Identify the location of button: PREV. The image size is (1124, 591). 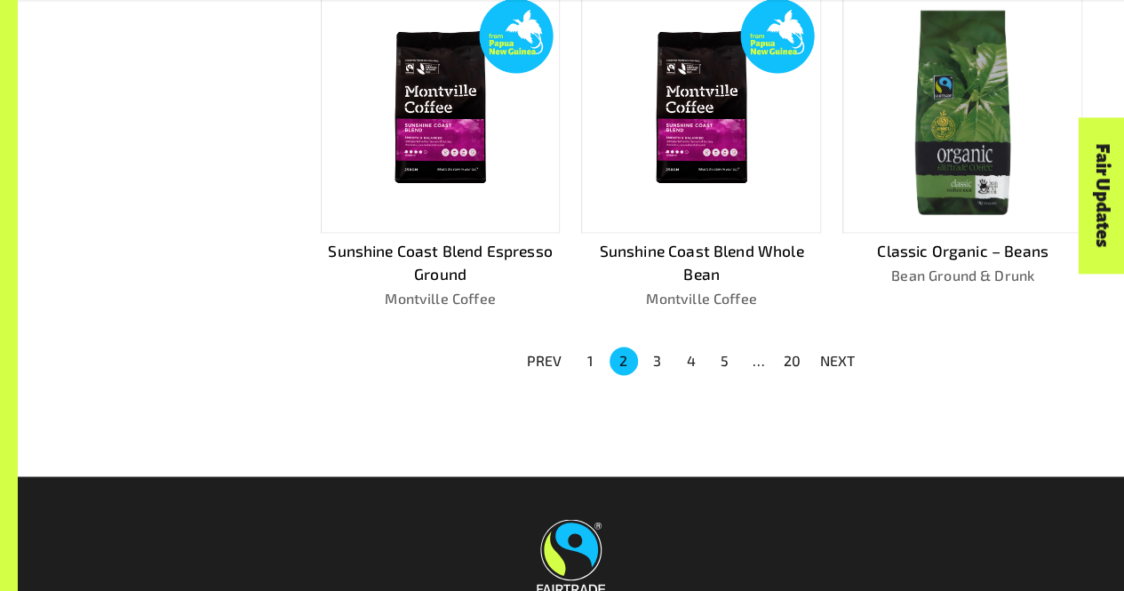
(545, 361).